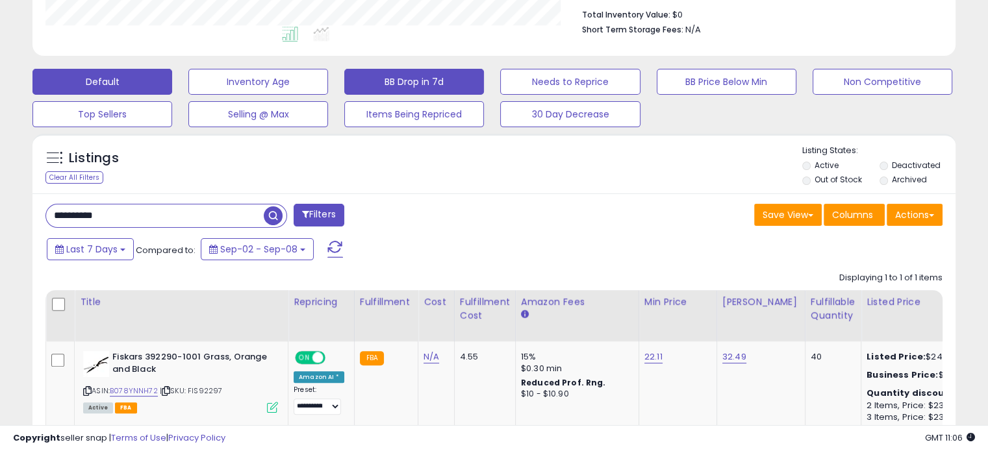 Image resolution: width=988 pixels, height=451 pixels. What do you see at coordinates (191, 391) in the screenshot?
I see `span: | SKU: FIS92297` at bounding box center [191, 391].